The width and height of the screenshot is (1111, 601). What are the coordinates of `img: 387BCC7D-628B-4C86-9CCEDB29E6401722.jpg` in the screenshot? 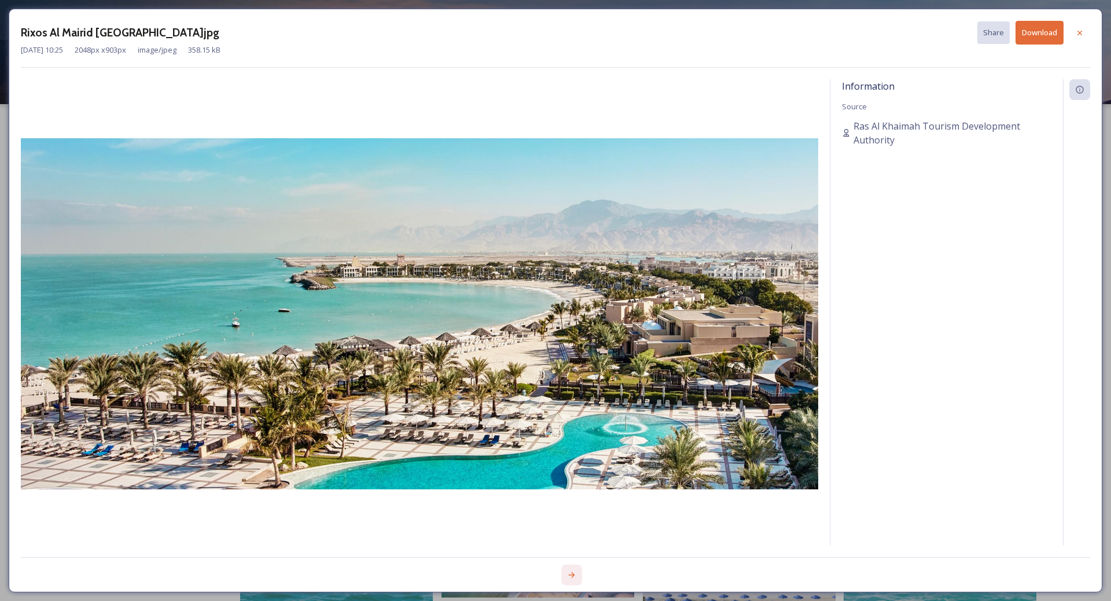 It's located at (419, 314).